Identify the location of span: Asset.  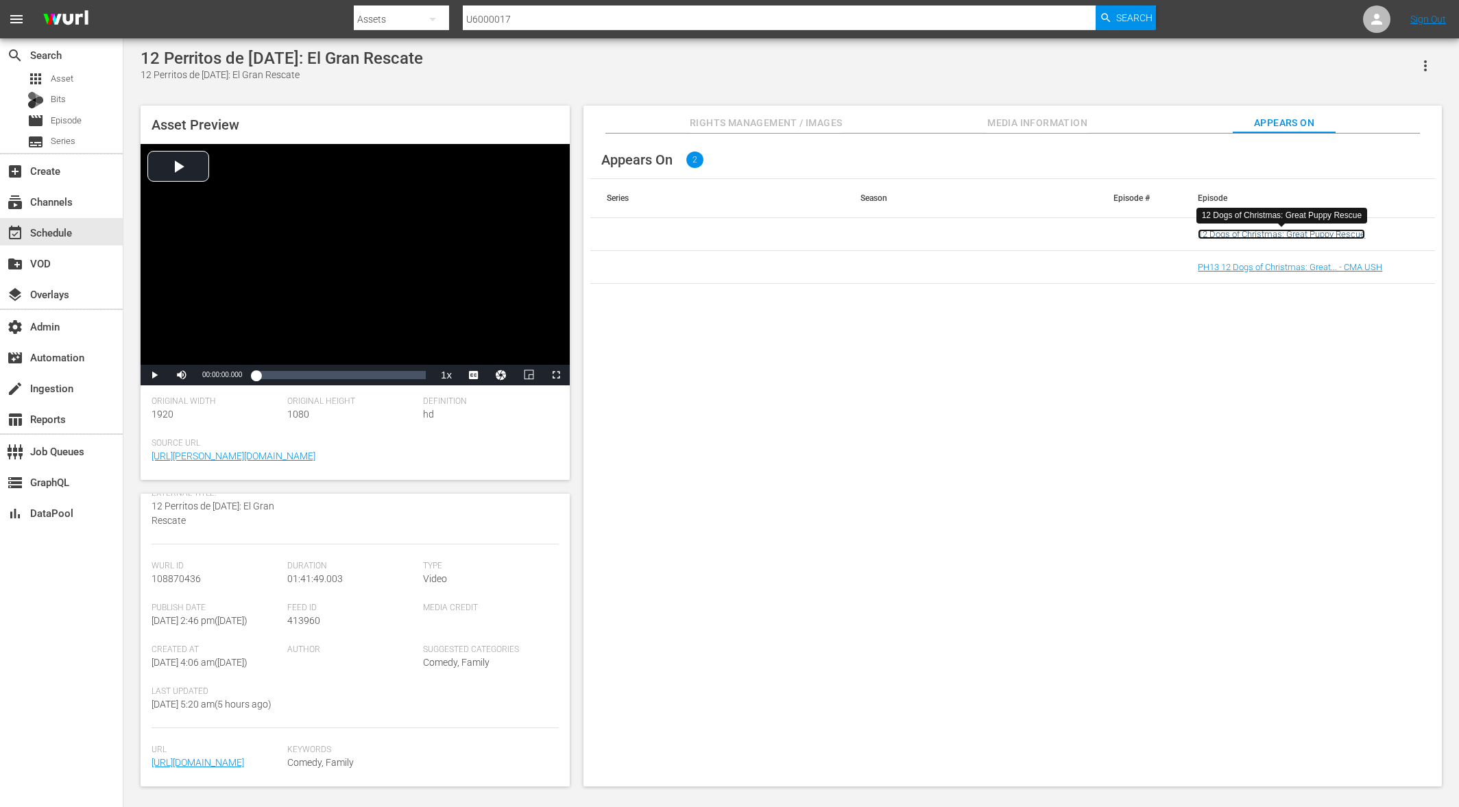
(62, 79).